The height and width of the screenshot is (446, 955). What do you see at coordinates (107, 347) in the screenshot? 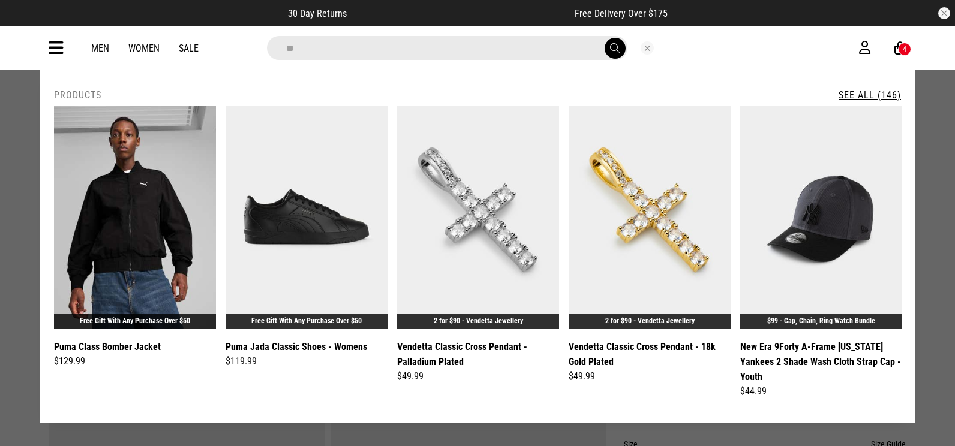
I see `a: Puma Class Bomber Jacket` at bounding box center [107, 347].